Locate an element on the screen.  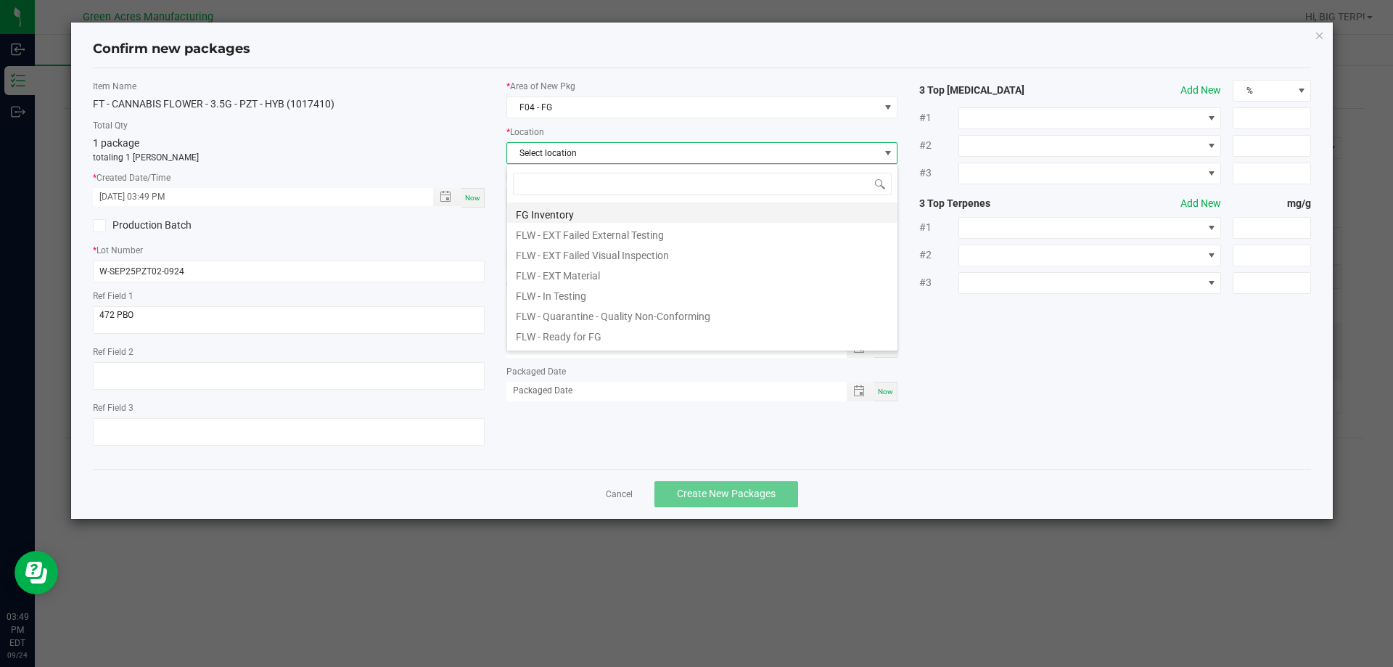
label: Ref Field 2 is located at coordinates (289, 352).